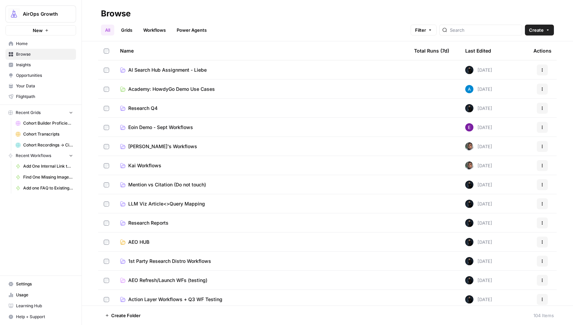  What do you see at coordinates (262, 299) in the screenshot?
I see `a: Action Layer Workflows + Q3 WF Testing` at bounding box center [262, 299].